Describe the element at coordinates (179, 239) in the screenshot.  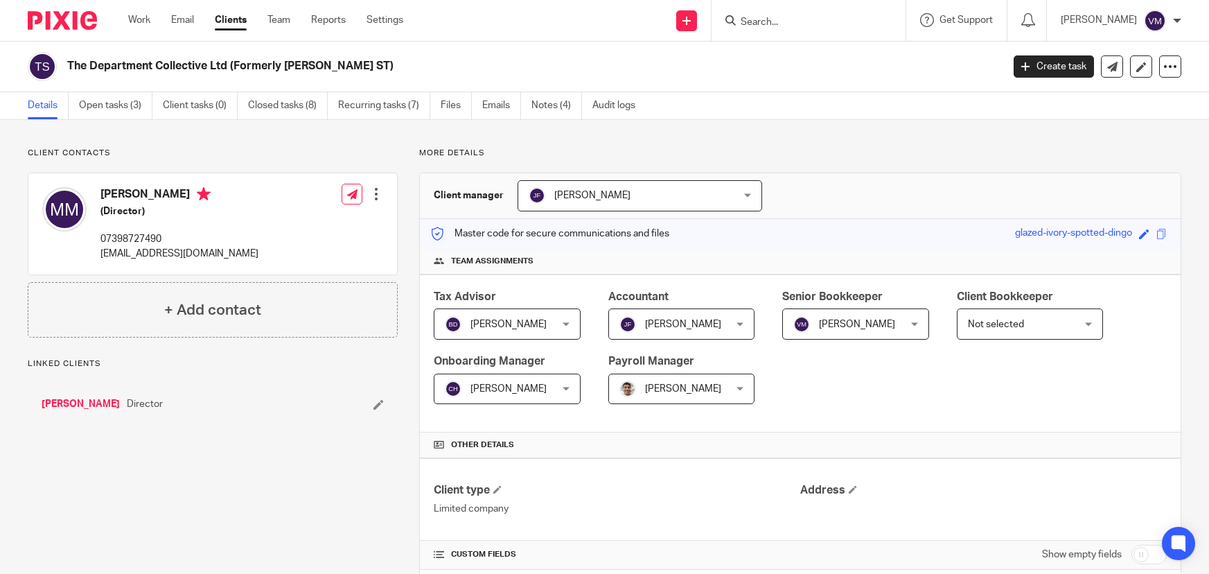
I see `p: 07398727490` at that location.